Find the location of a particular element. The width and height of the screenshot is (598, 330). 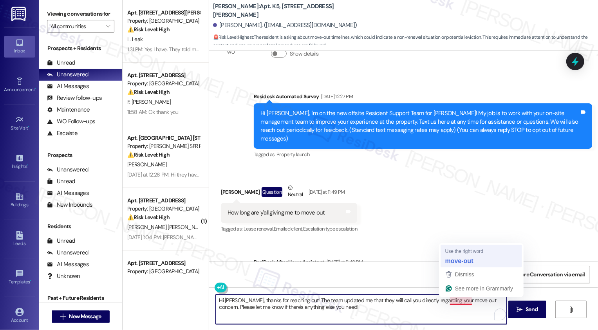

div: Past + Future Residents is located at coordinates (81, 298).